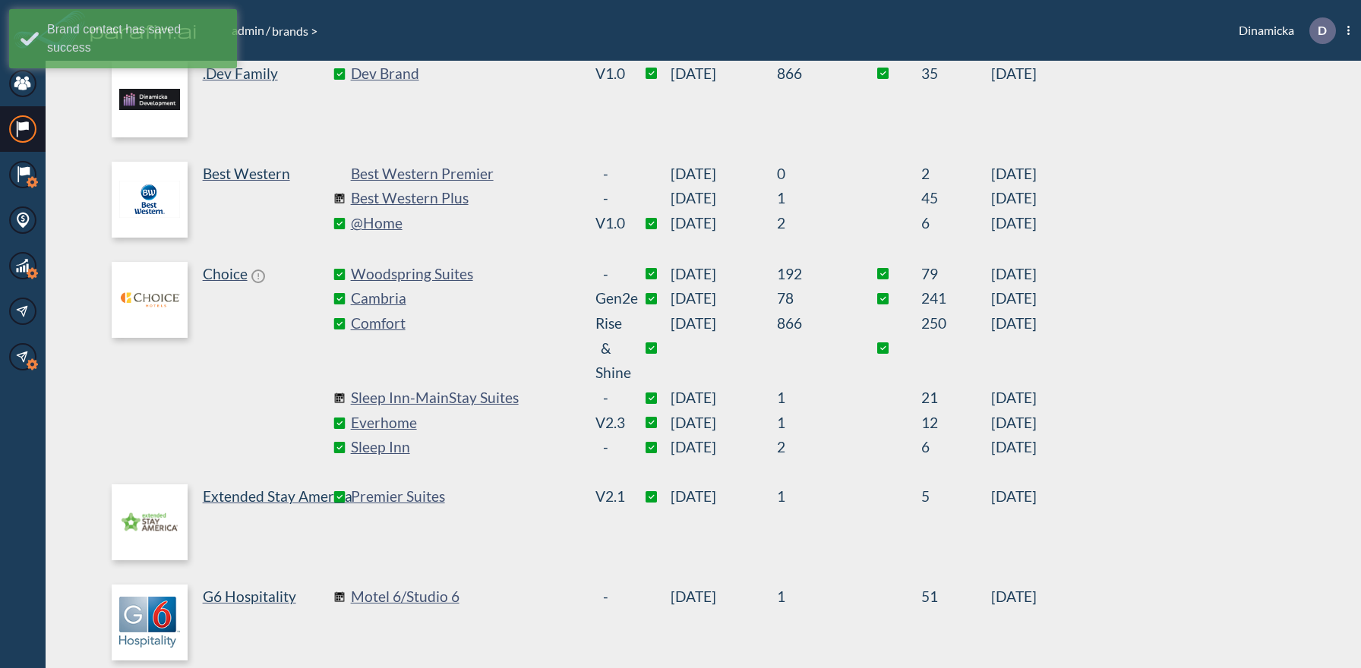 The height and width of the screenshot is (668, 1361). I want to click on div: Rise & Shine, so click(605, 349).